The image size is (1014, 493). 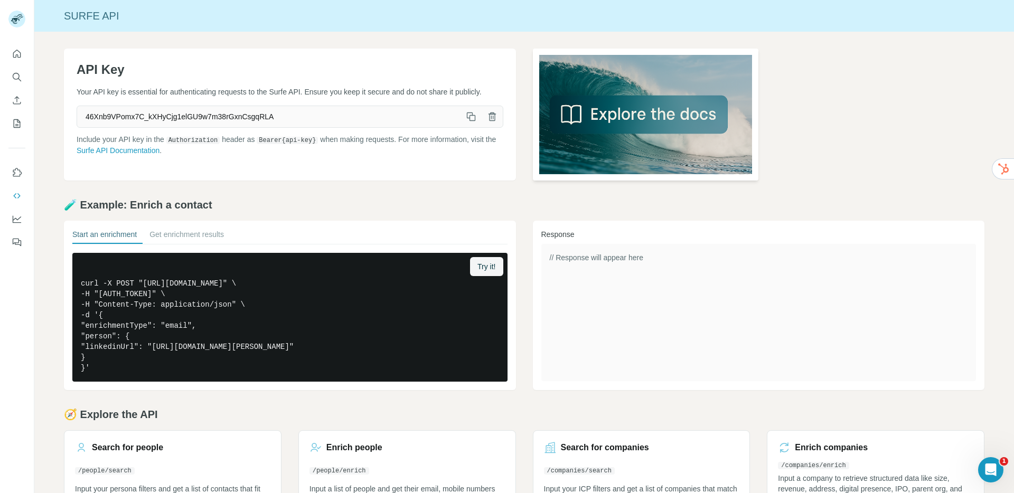 I want to click on button: Feedback, so click(x=17, y=242).